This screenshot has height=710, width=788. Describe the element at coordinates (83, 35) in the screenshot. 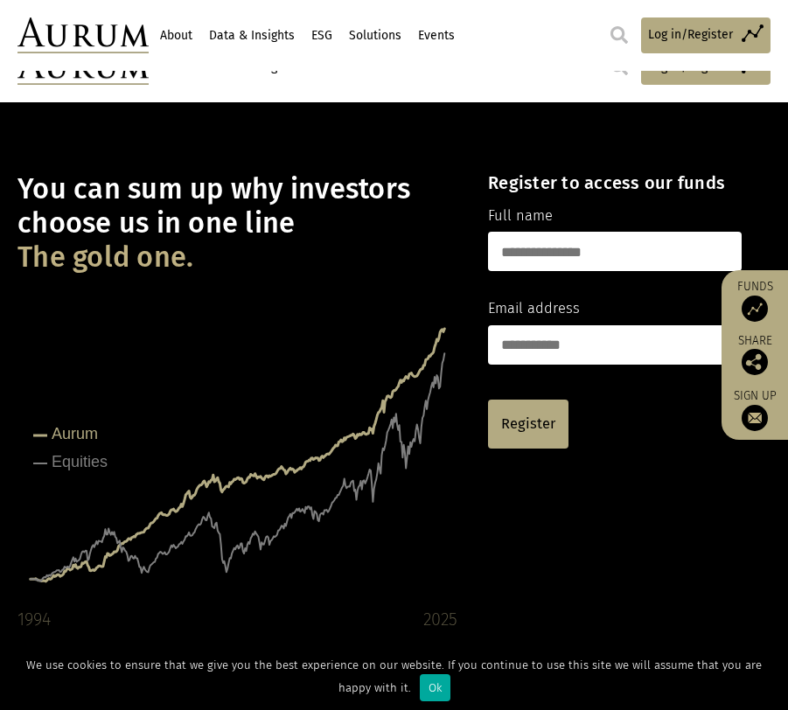

I see `img: Aurum` at that location.